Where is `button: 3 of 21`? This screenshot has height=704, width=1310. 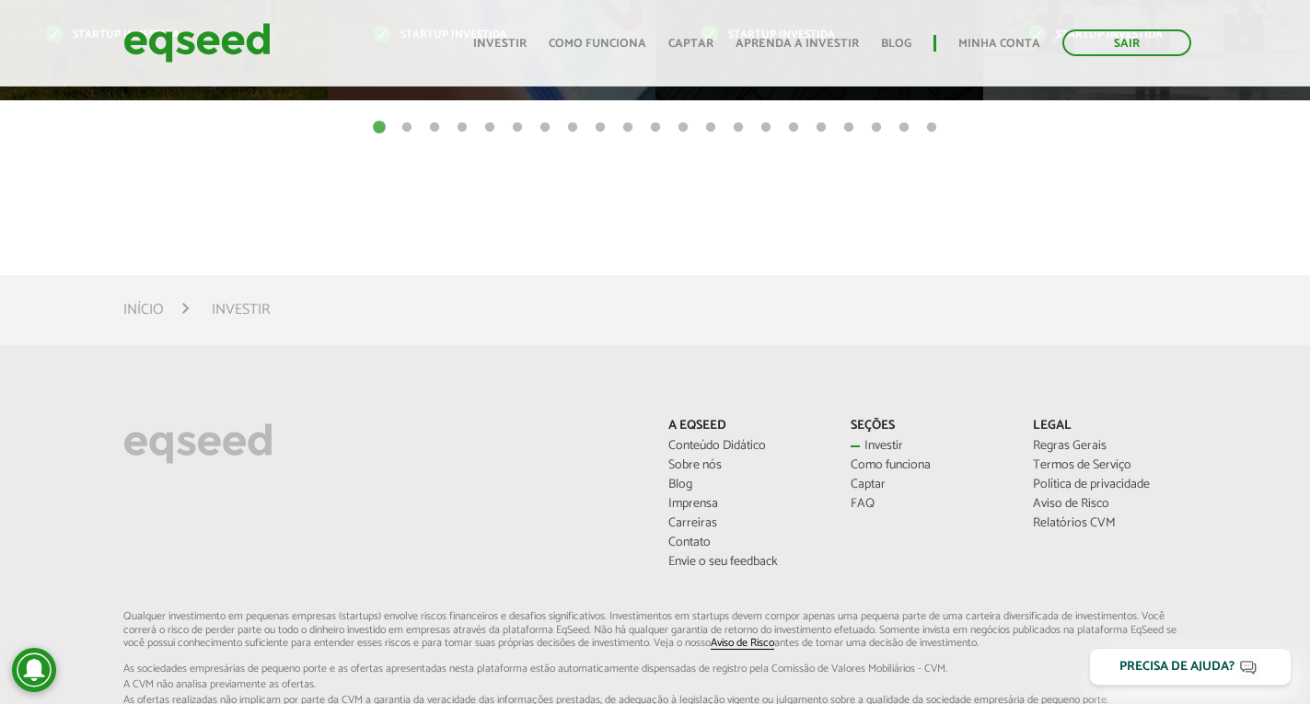
button: 3 of 21 is located at coordinates (435, 128).